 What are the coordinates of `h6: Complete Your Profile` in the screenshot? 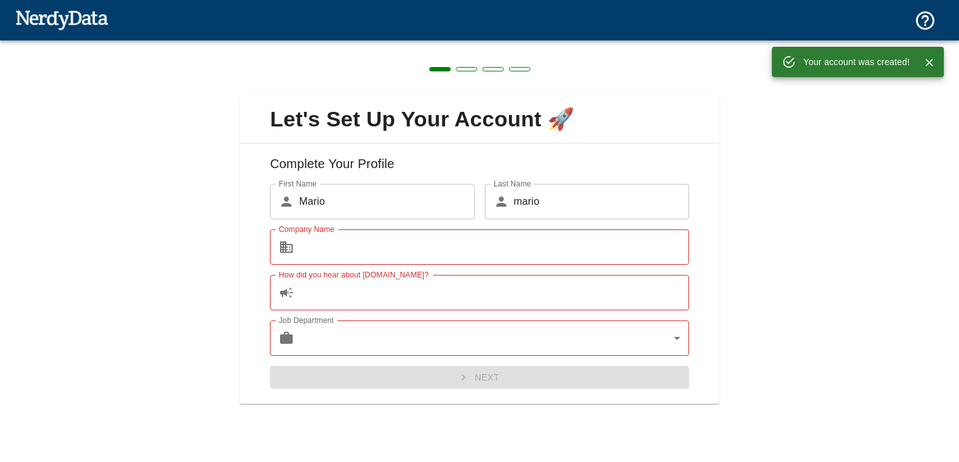 It's located at (479, 169).